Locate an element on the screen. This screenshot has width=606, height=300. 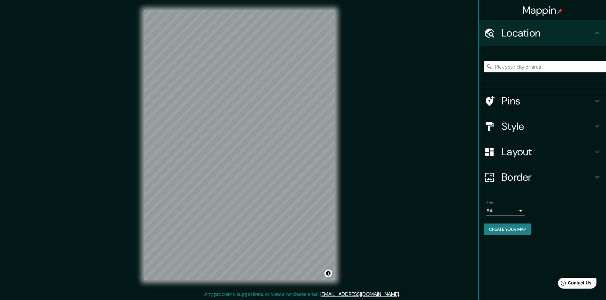
p: Any problems, suggestions, or concerns please email . is located at coordinates (302, 295).